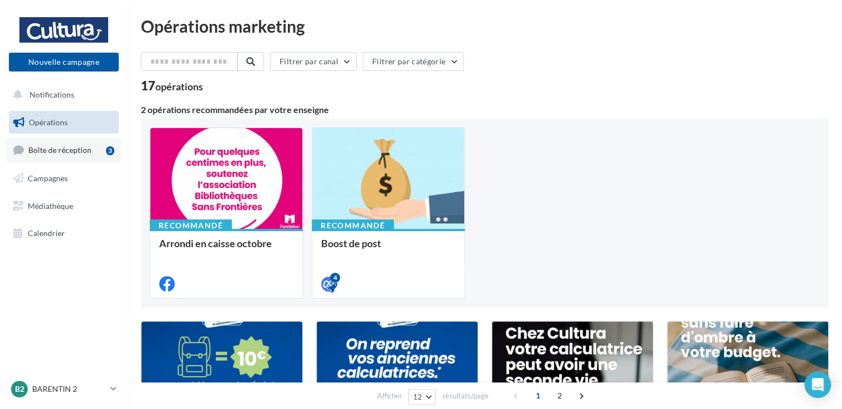  Describe the element at coordinates (538, 396) in the screenshot. I see `span: 1` at that location.